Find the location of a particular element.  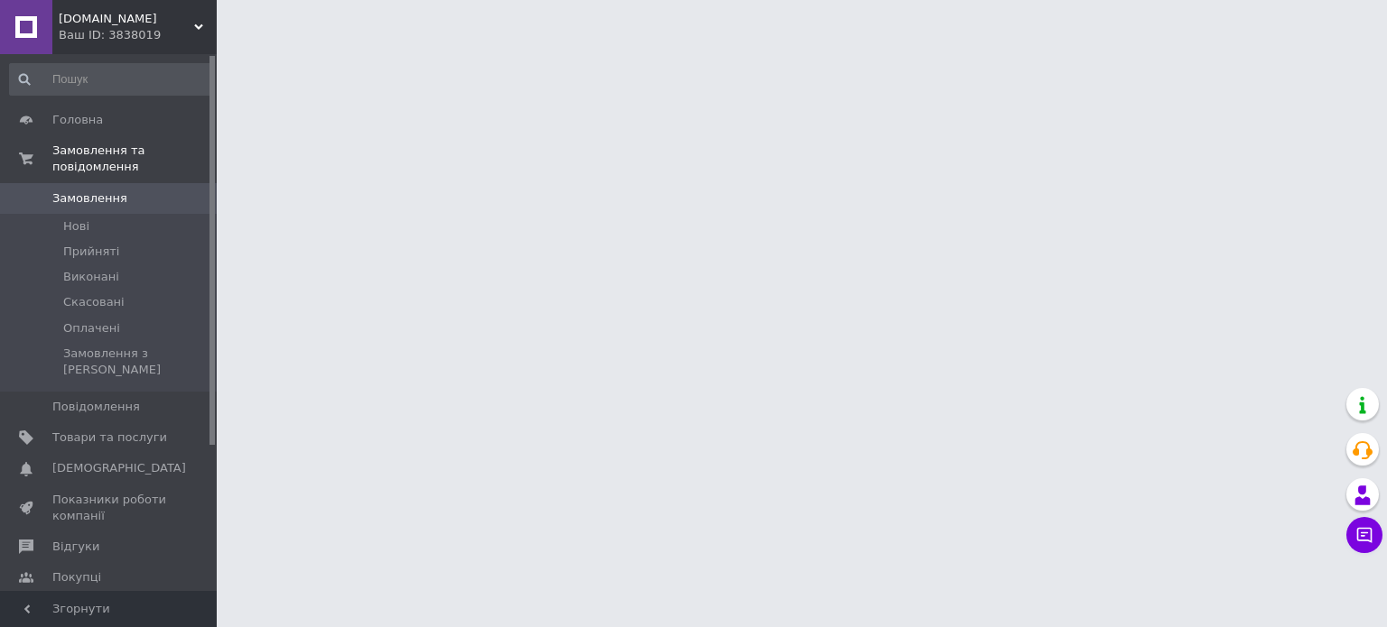

span: Повідомлення is located at coordinates (96, 407).